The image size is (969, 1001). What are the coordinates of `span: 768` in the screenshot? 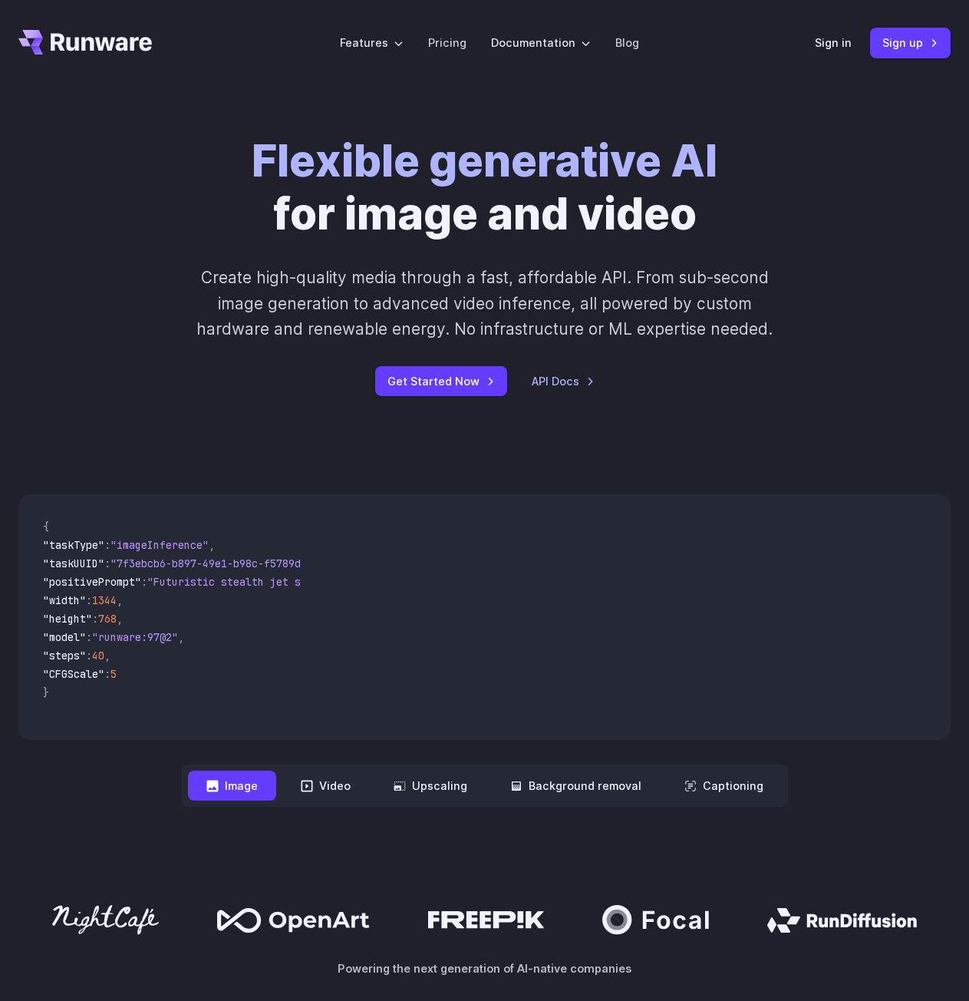 It's located at (107, 619).